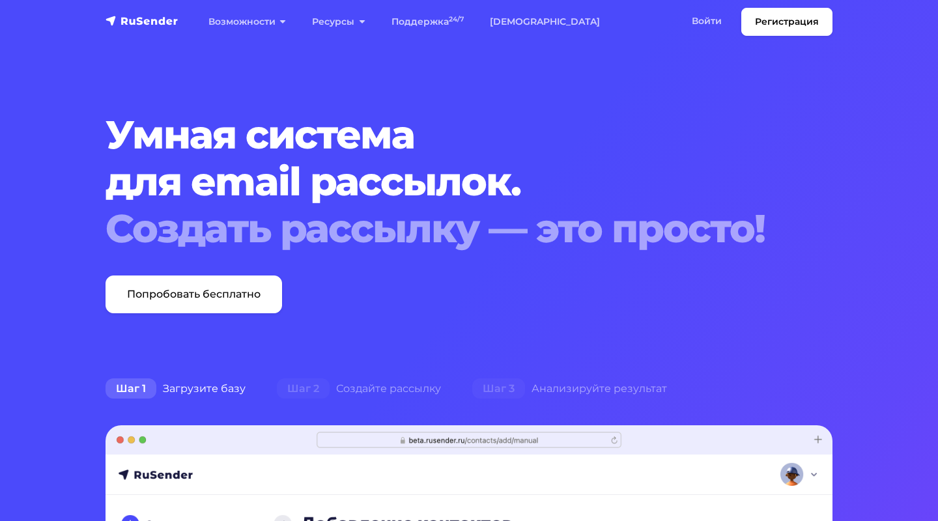  Describe the element at coordinates (438, 182) in the screenshot. I see `h1: Умная система для email рассылок.` at that location.